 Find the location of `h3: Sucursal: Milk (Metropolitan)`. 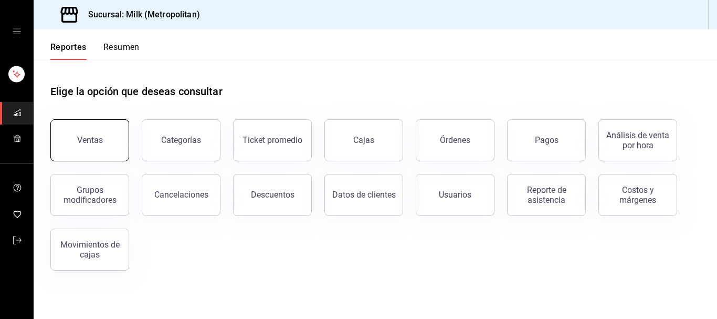

h3: Sucursal: Milk (Metropolitan) is located at coordinates (140, 15).